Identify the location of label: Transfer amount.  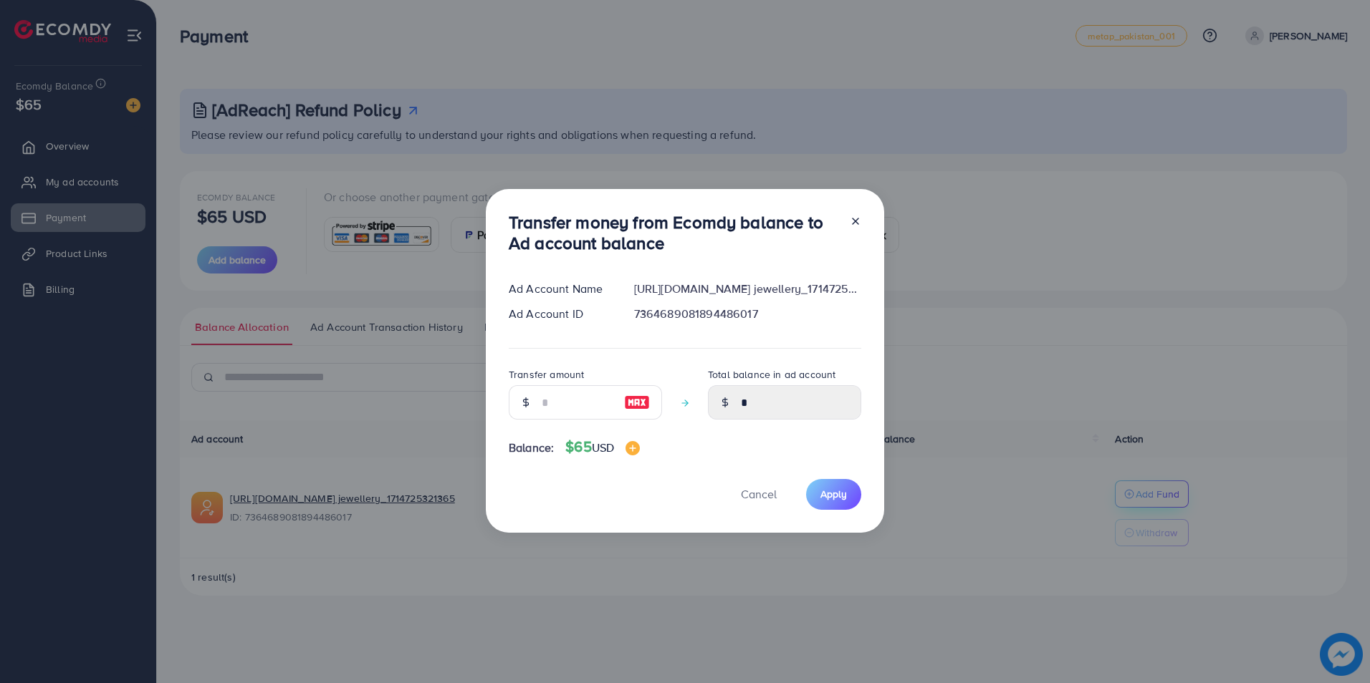
(546, 375).